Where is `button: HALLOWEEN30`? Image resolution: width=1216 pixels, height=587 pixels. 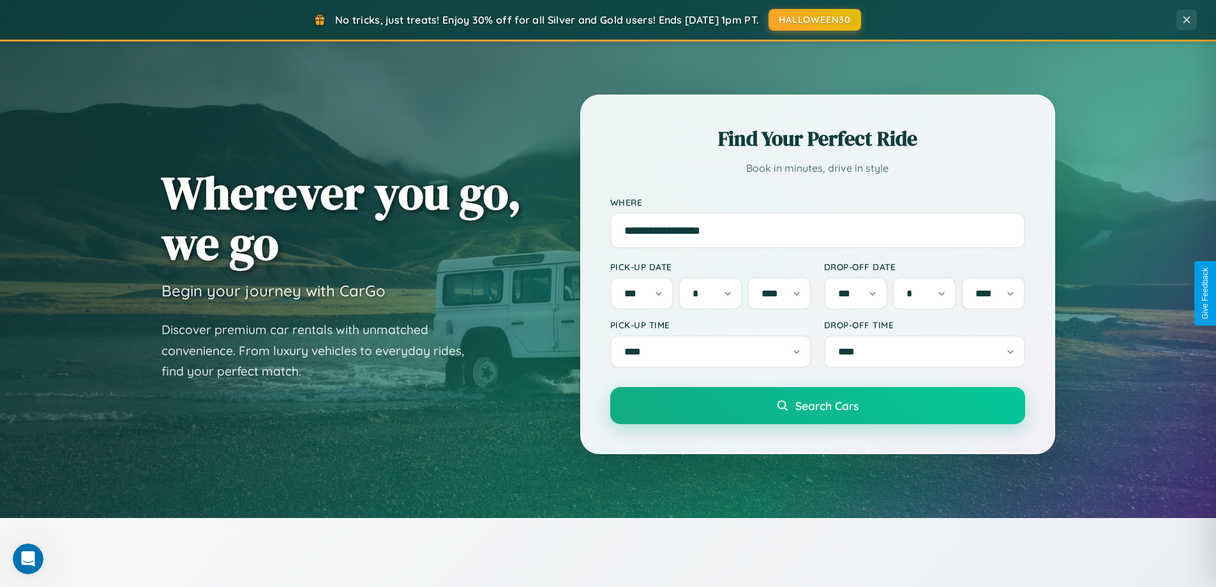 button: HALLOWEEN30 is located at coordinates (814, 20).